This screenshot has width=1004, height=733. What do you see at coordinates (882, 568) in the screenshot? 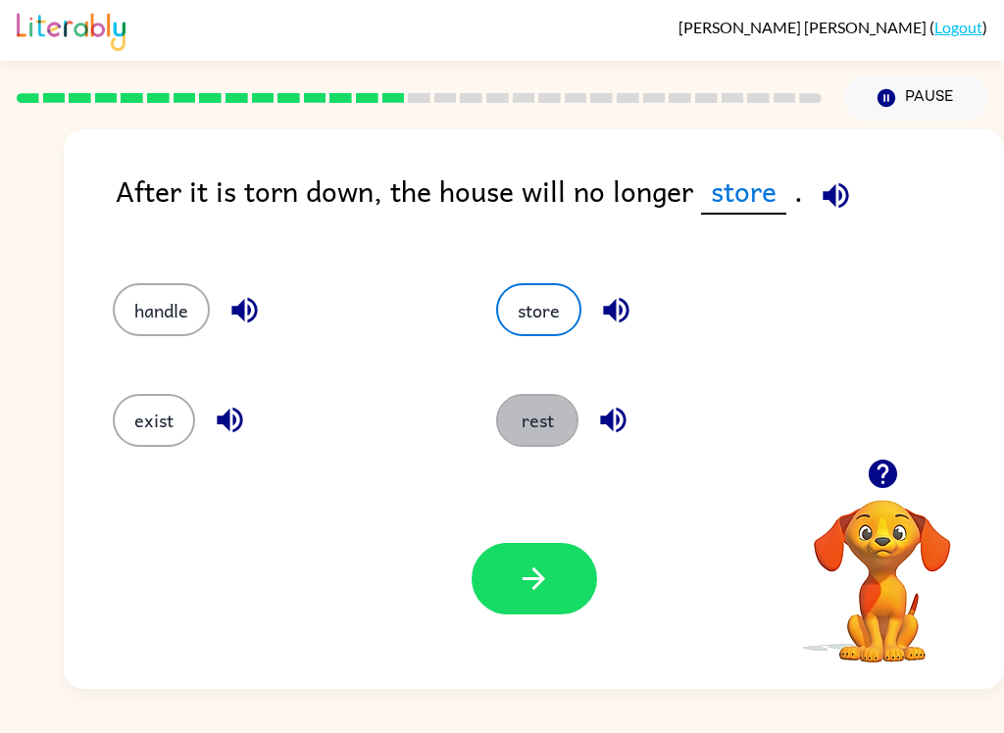
I see `video: Your browser must support playing .mp4 files to use Literably. Please try using another browser.` at bounding box center [882, 568].